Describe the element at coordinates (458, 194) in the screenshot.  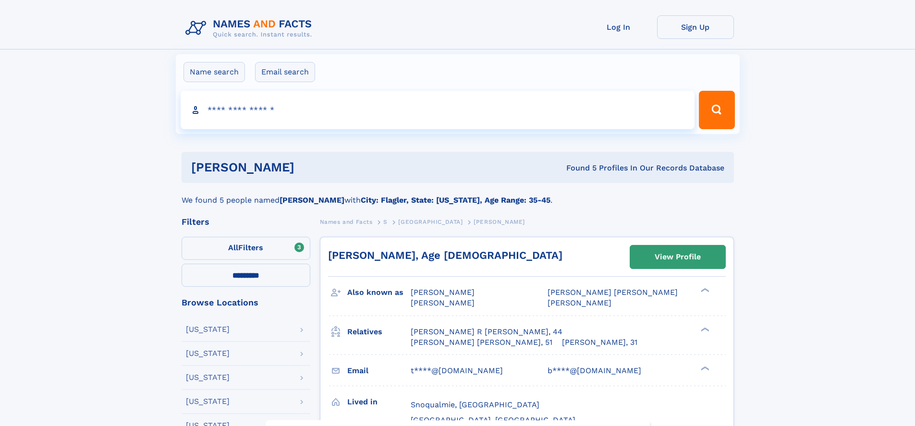
I see `div: We found 5 people named with .` at that location.